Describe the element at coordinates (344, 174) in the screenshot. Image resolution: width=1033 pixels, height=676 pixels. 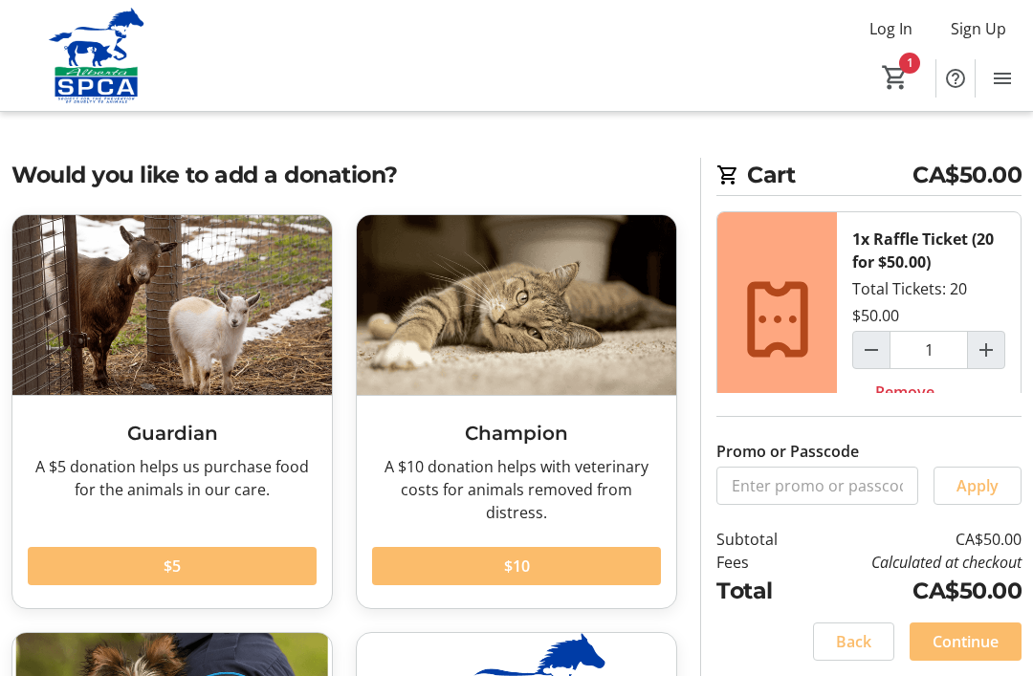
I see `h2: Would you like to add a donation?` at that location.